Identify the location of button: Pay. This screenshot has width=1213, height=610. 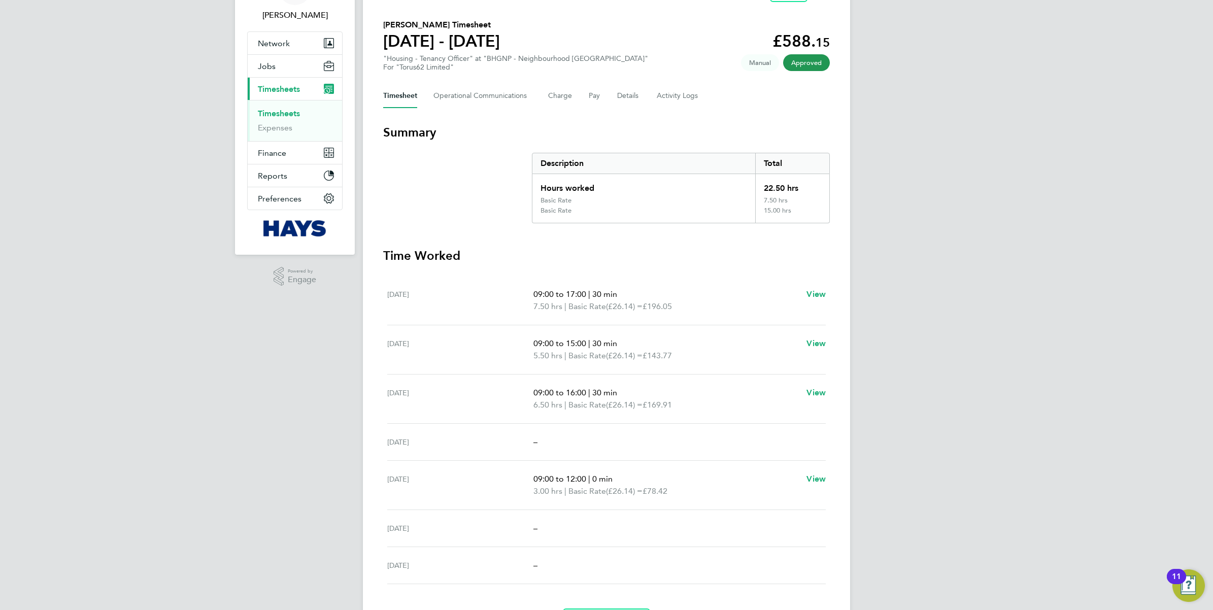
(595, 96).